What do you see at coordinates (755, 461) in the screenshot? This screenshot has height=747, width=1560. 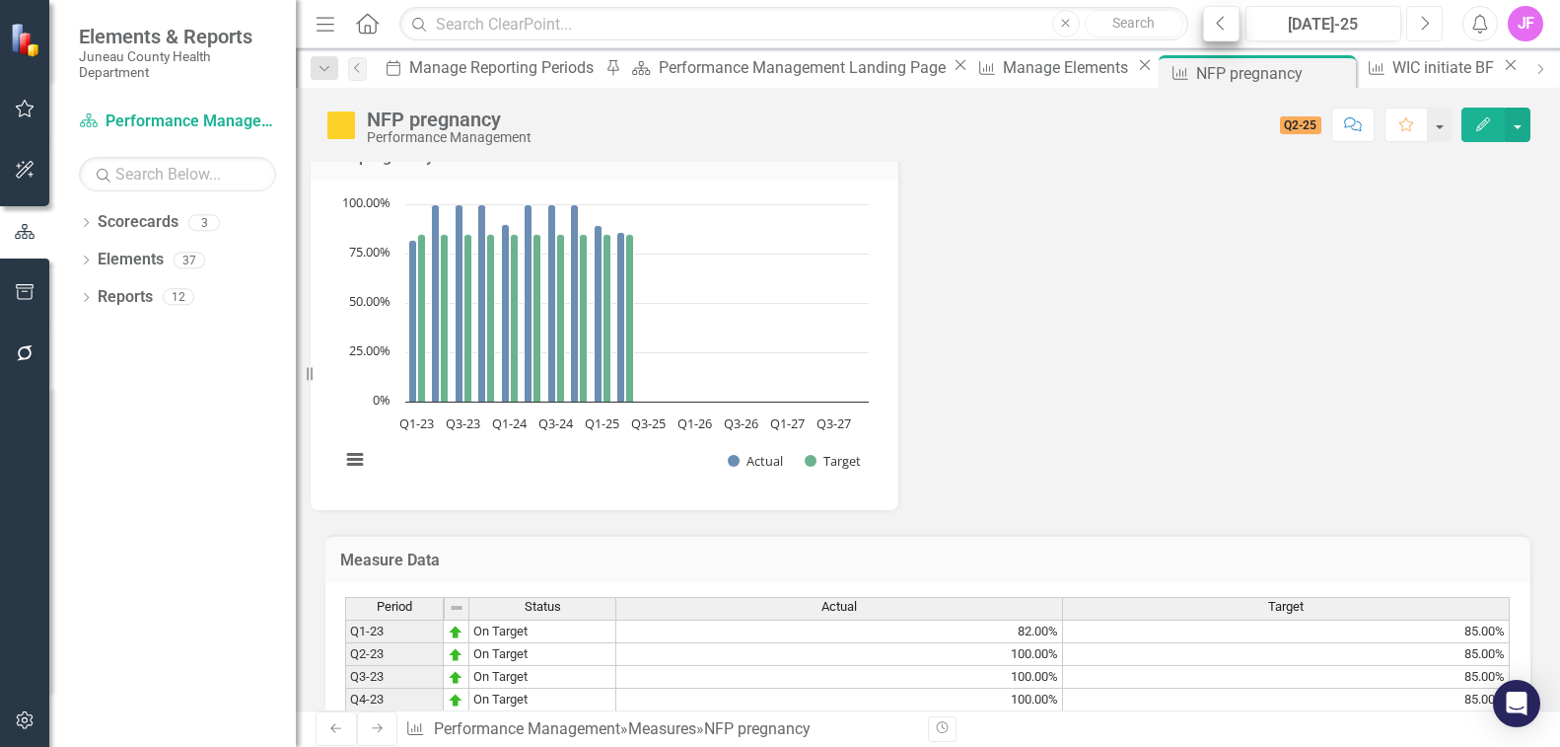 I see `button: Show Actual` at bounding box center [755, 461].